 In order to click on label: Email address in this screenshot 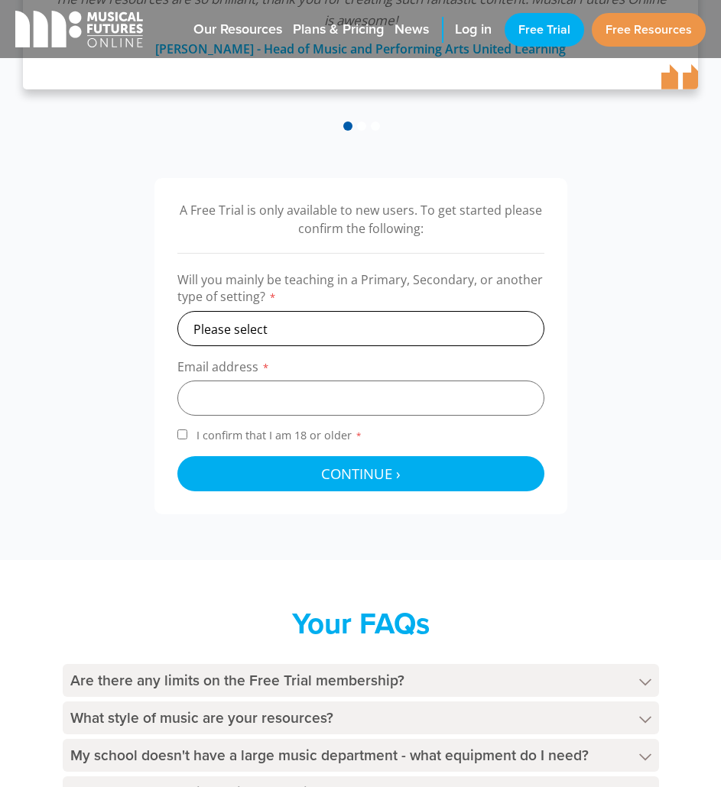, I will do `click(361, 369)`.